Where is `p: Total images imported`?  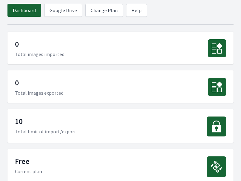
p: Total images imported is located at coordinates (40, 54).